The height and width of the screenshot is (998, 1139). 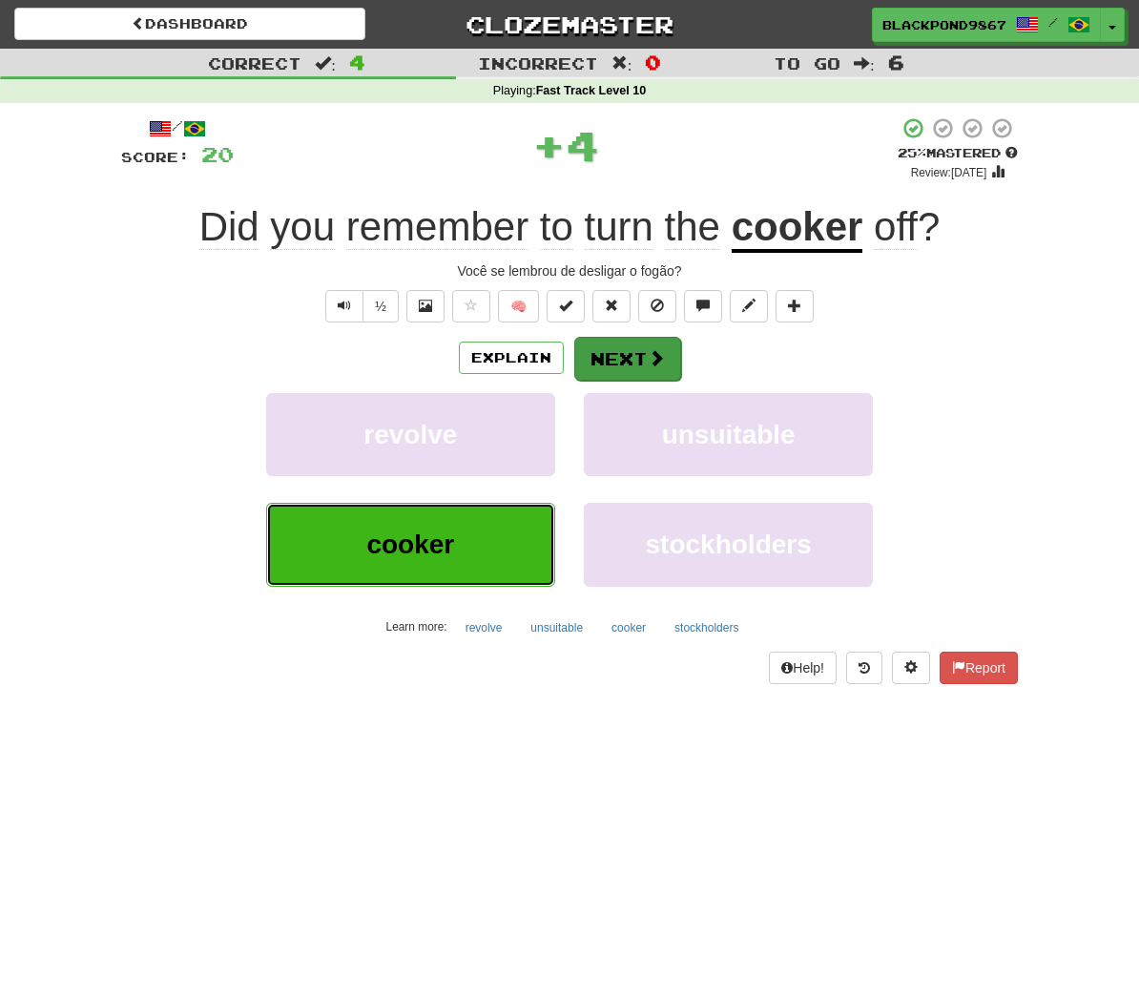 I want to click on button: Favorite sentence (alt+f), so click(x=471, y=306).